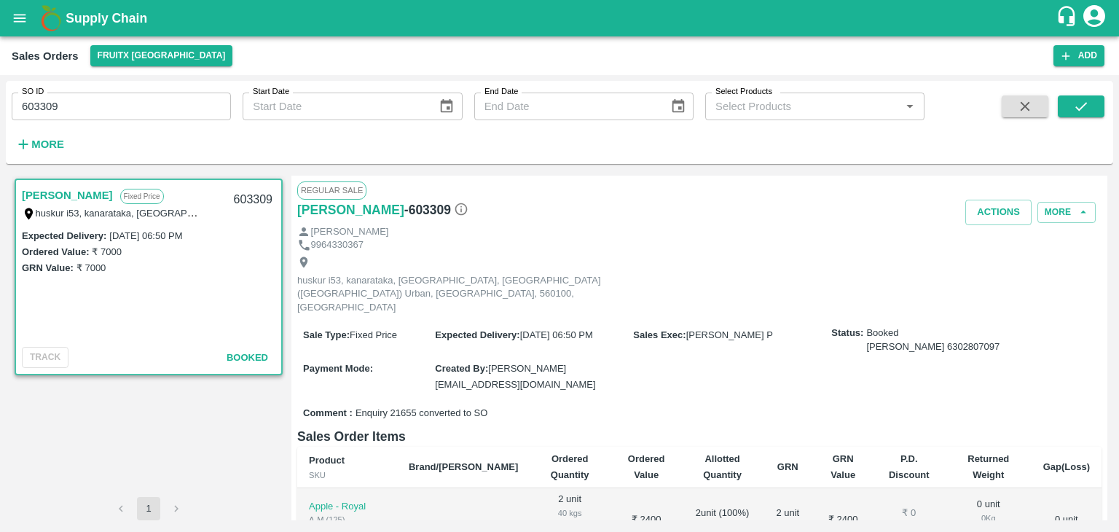 This screenshot has height=532, width=1119. Describe the element at coordinates (106, 18) in the screenshot. I see `b: Supply Chain` at that location.